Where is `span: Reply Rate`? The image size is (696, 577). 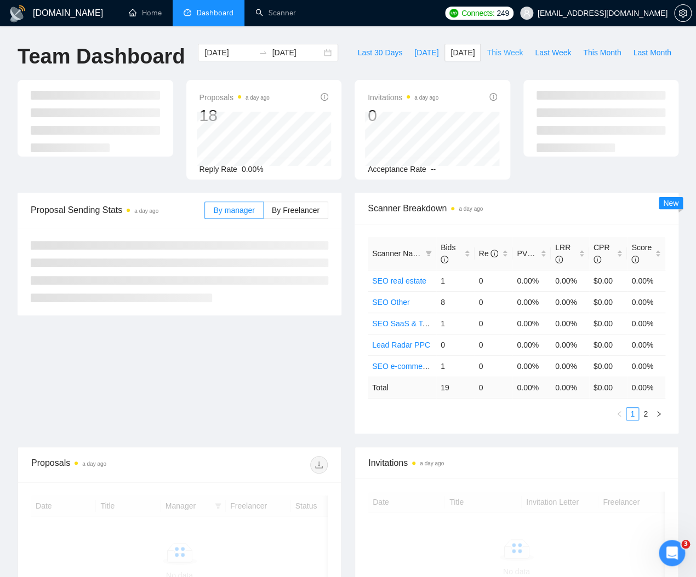 span: Reply Rate is located at coordinates (218, 169).